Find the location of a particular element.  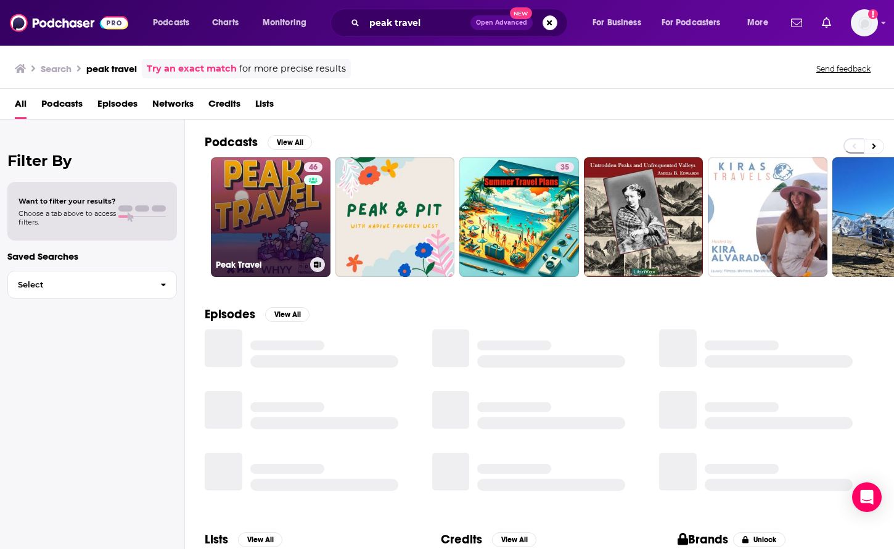

span: Charts is located at coordinates (225, 23).